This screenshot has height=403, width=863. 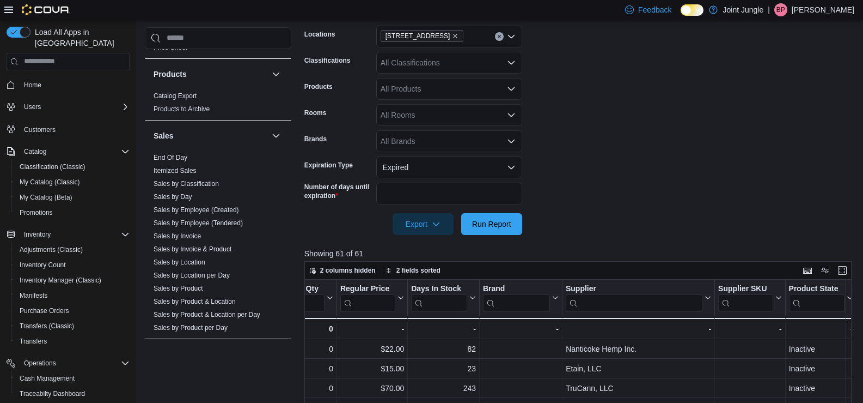 What do you see at coordinates (35, 151) in the screenshot?
I see `span: Catalog` at bounding box center [35, 151].